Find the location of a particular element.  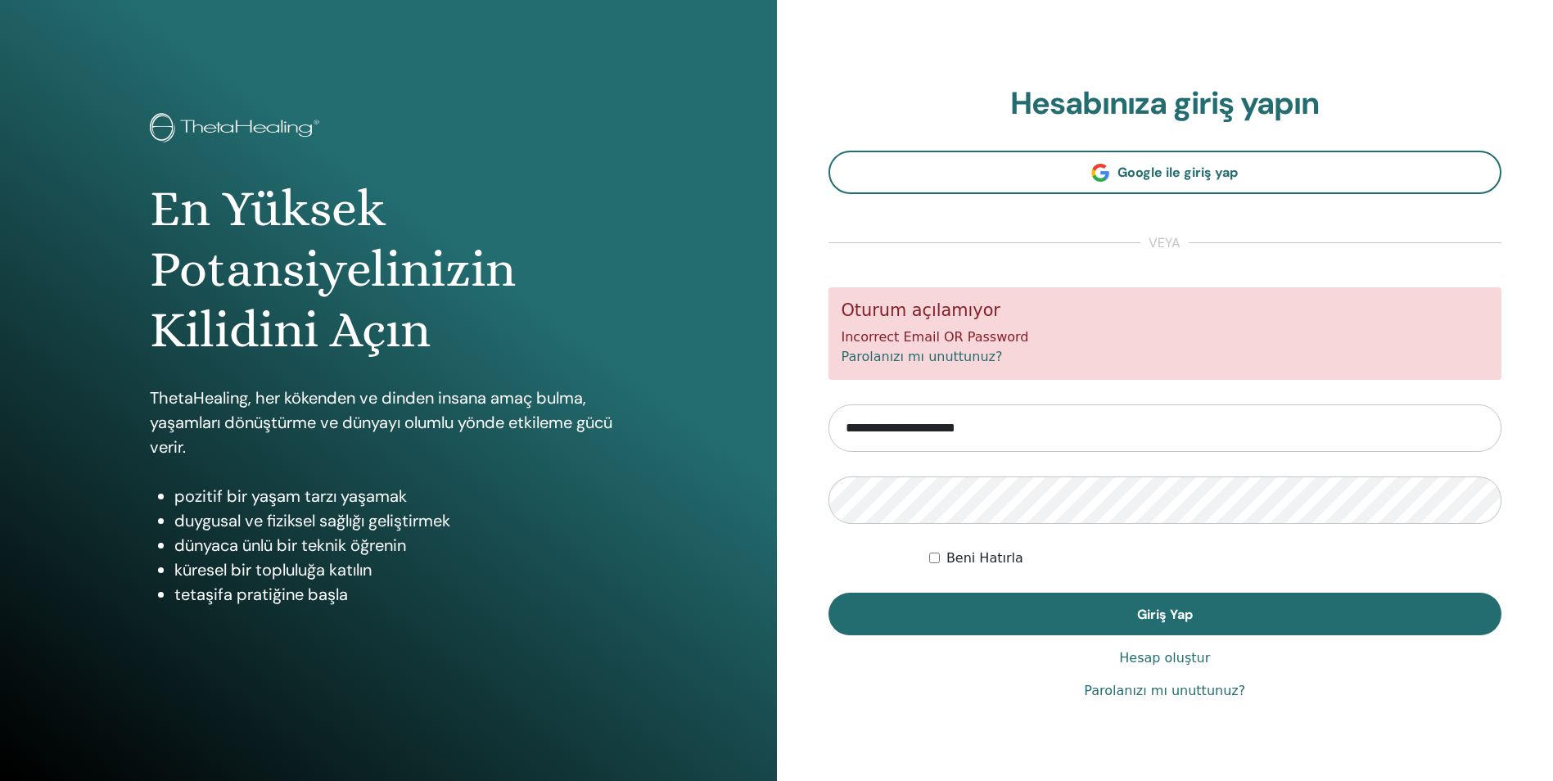

li: duygusal ve fiziksel sağlığı geliştirmek is located at coordinates (400, 521).